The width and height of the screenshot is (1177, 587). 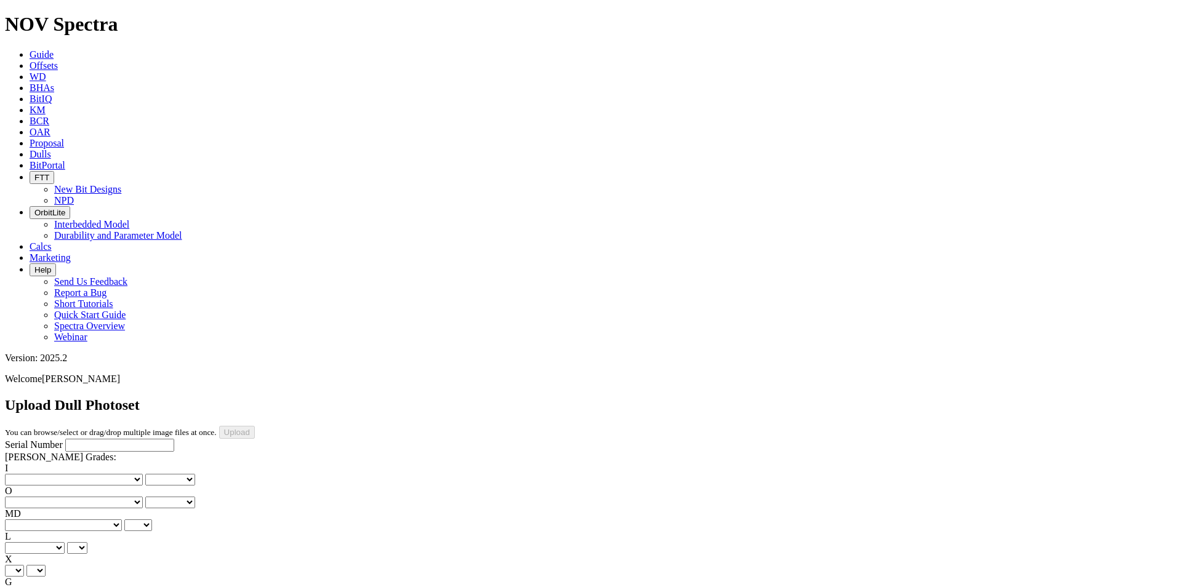 I want to click on span: Calcs, so click(x=41, y=246).